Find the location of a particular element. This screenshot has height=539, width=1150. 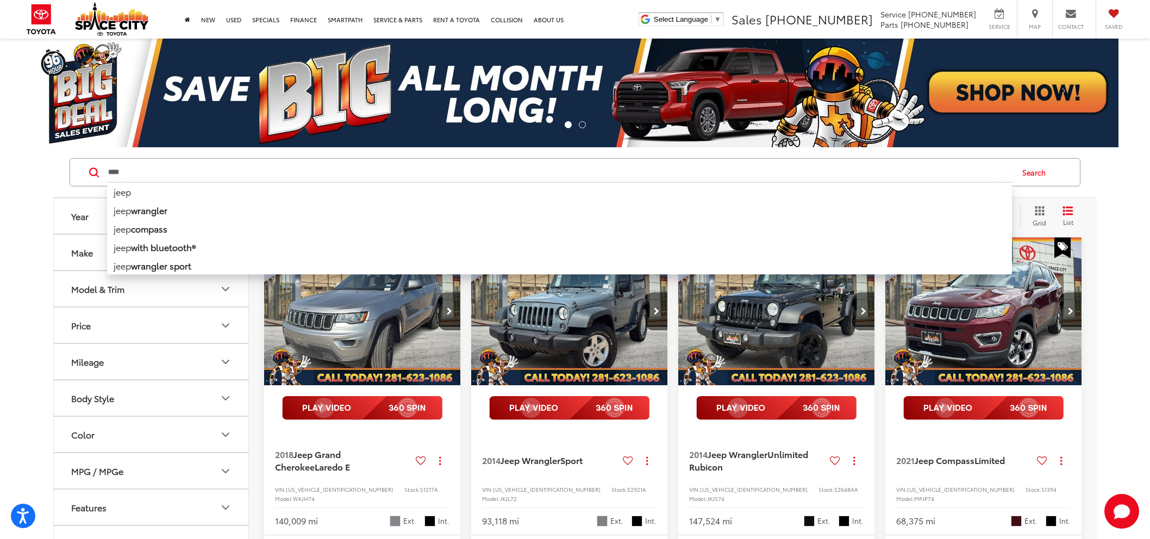

button: ColorColor is located at coordinates (152, 434).